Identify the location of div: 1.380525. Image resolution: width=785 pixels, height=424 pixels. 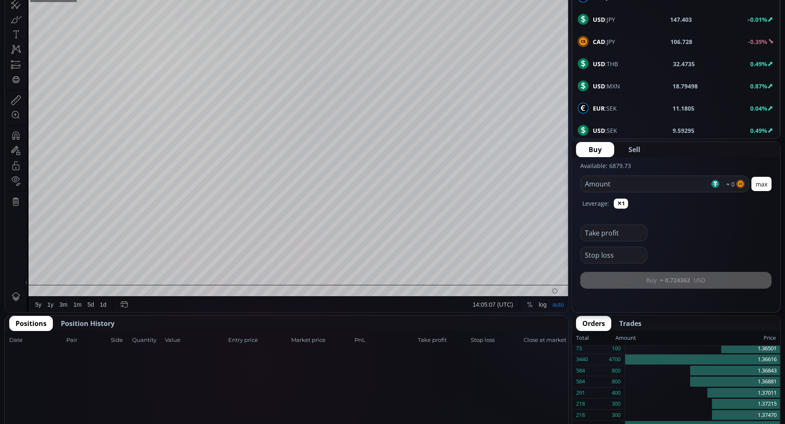
(244, 23).